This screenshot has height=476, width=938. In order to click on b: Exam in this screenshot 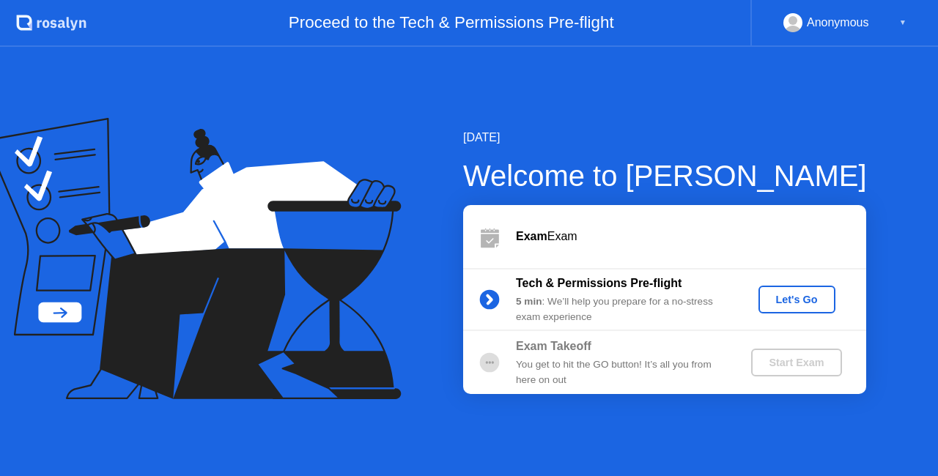, I will do `click(531, 236)`.